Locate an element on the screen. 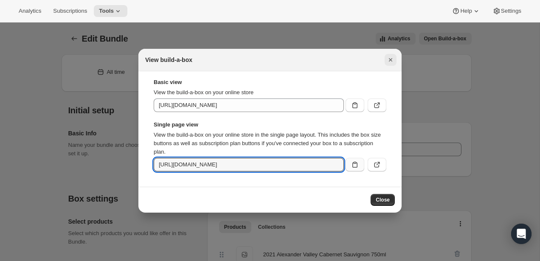 This screenshot has height=261, width=540. button: Analytics is located at coordinates (30, 11).